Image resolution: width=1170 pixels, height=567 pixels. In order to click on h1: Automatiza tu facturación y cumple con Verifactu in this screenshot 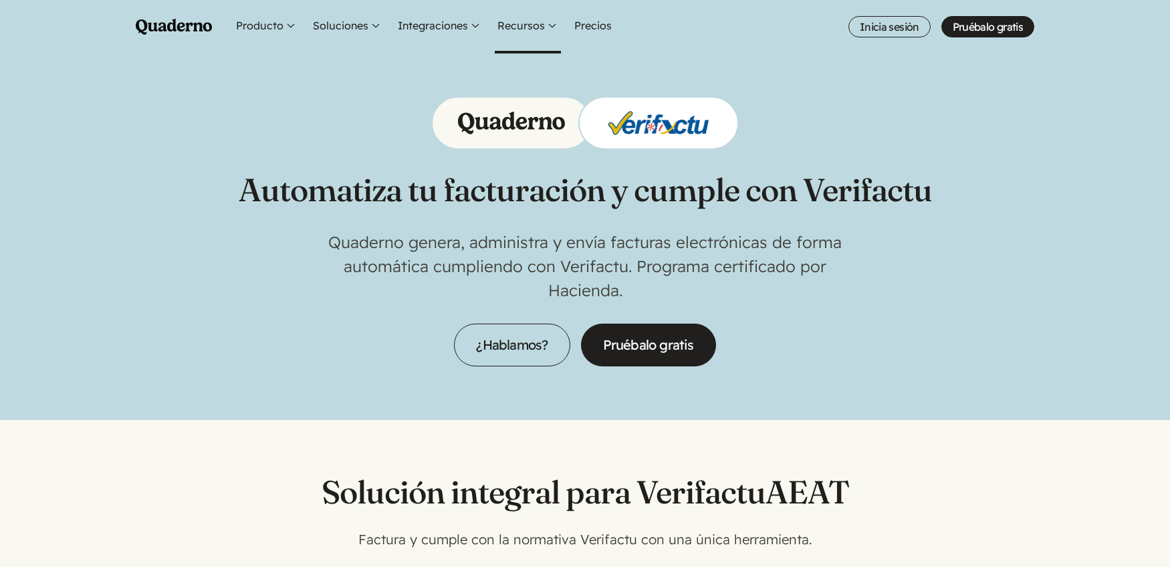, I will do `click(585, 190)`.